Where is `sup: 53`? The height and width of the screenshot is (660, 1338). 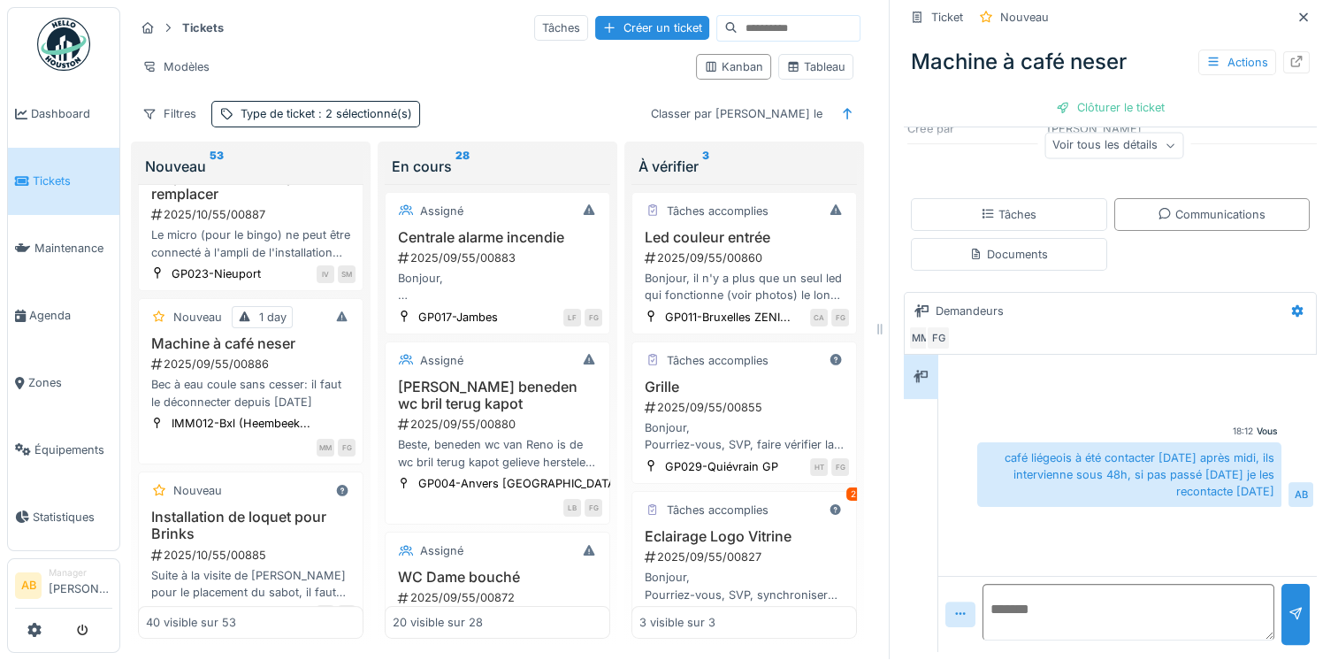
sup: 53 is located at coordinates (217, 166).